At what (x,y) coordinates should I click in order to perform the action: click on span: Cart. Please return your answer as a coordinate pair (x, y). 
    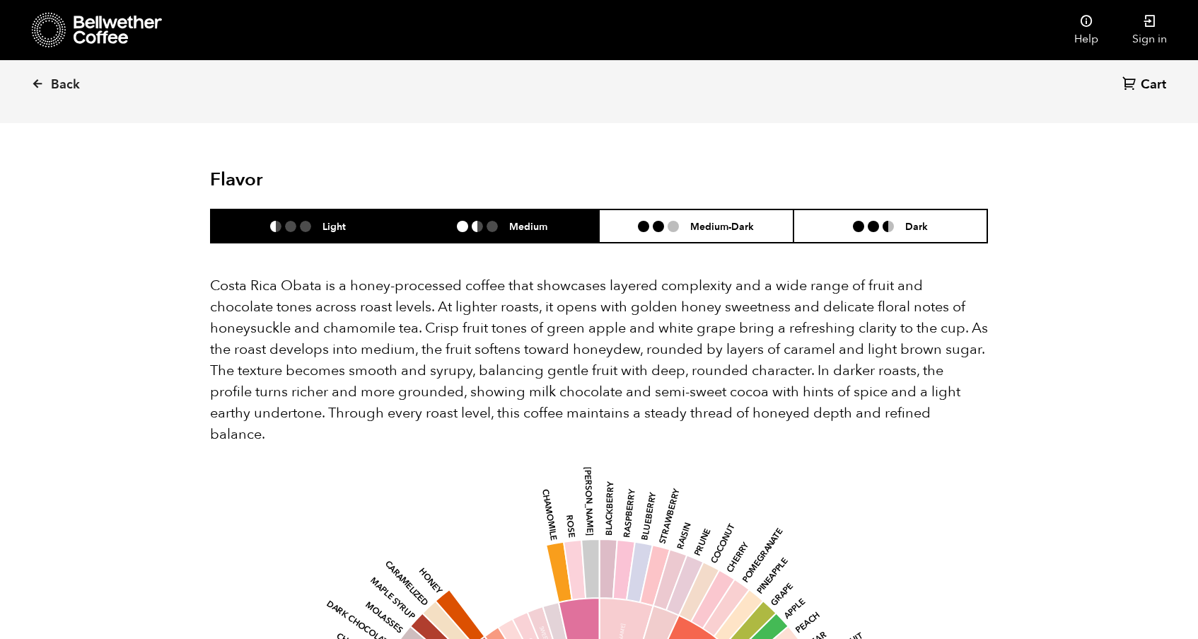
    Looking at the image, I should click on (1154, 85).